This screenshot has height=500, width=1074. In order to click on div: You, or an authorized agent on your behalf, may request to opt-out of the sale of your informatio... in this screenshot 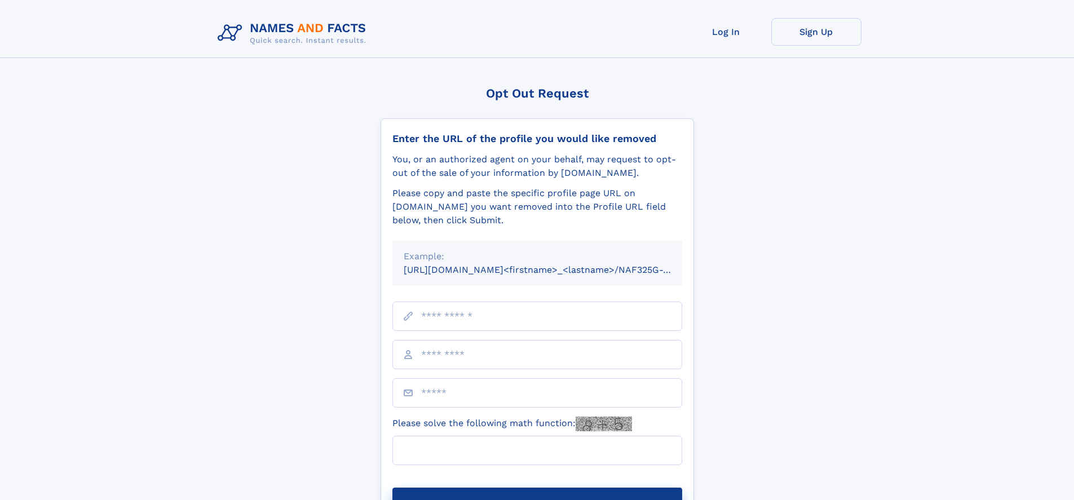, I will do `click(537, 166)`.